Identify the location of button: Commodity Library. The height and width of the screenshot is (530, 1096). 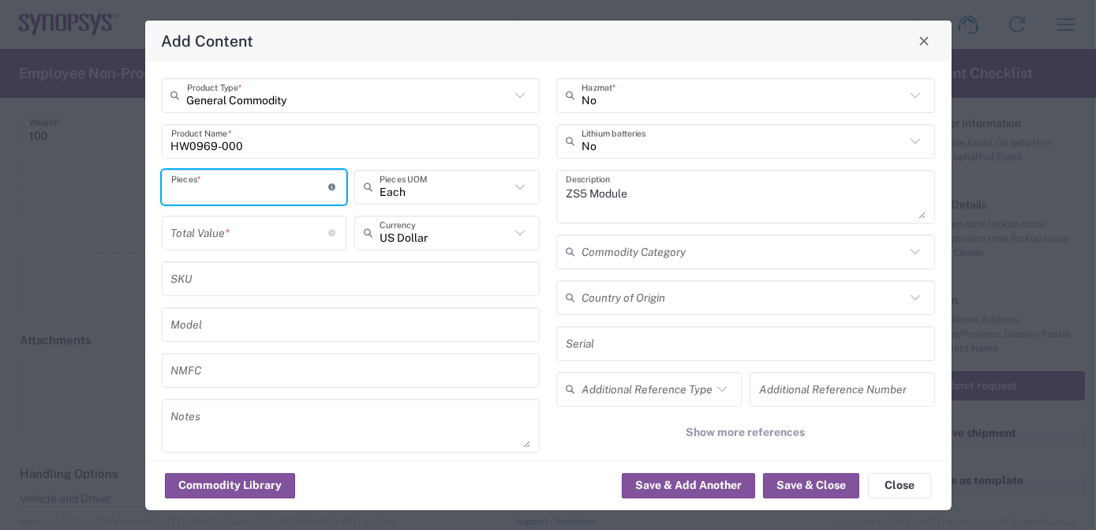
(230, 485).